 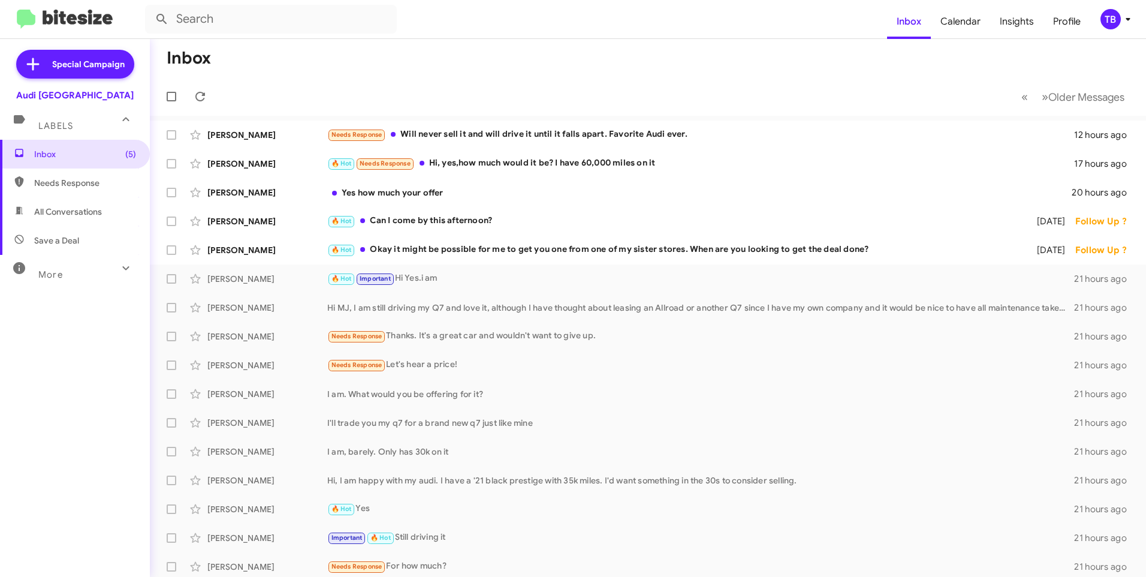 What do you see at coordinates (189, 58) in the screenshot?
I see `h1: Inbox` at bounding box center [189, 58].